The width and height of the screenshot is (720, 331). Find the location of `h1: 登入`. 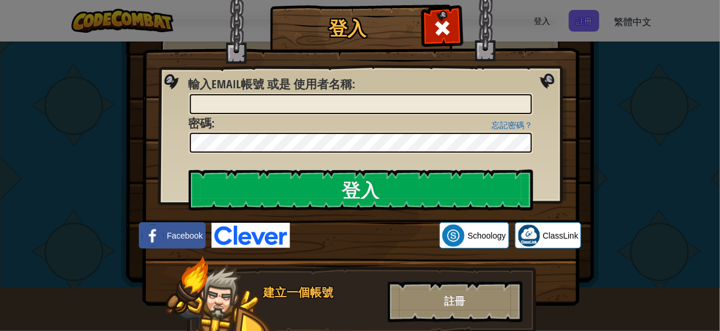

h1: 登入 is located at coordinates (347, 28).